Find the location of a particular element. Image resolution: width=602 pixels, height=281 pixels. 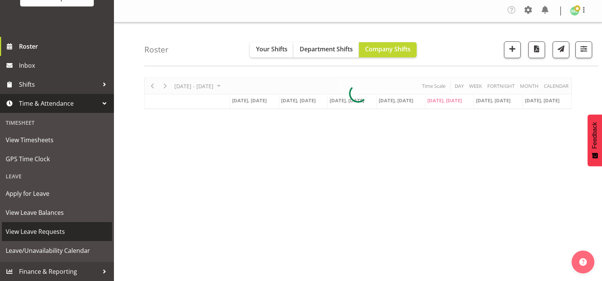

a: View Leave Requests is located at coordinates (57, 231).